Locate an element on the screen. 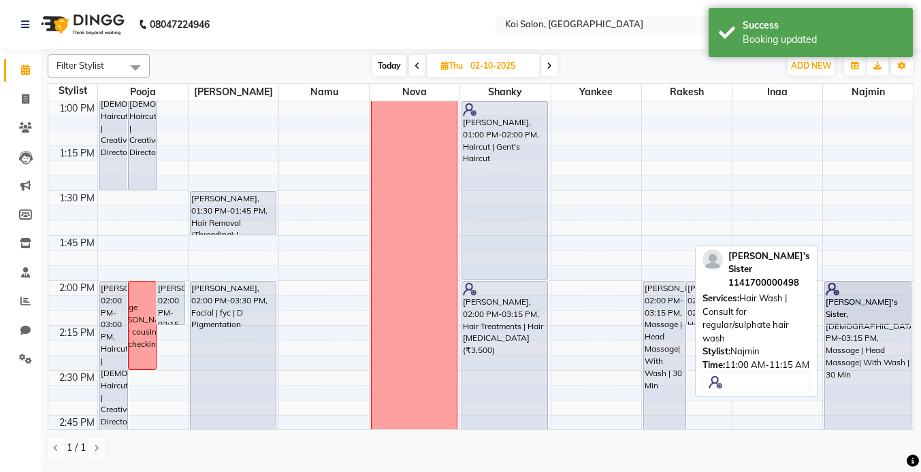 This screenshot has width=921, height=472. span: Services: is located at coordinates (721, 298).